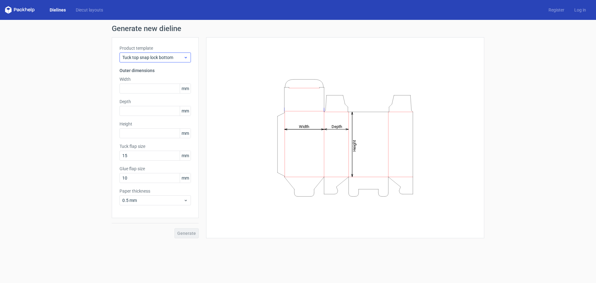 This screenshot has width=596, height=283. I want to click on a: Diecut layouts, so click(89, 10).